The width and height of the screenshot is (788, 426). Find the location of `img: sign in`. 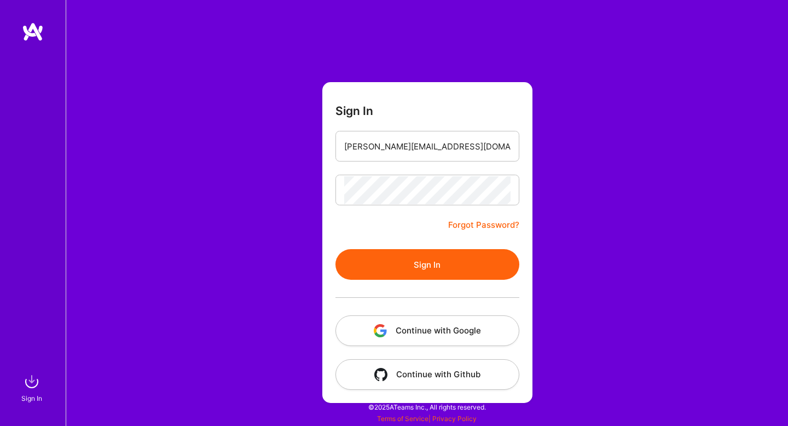

img: sign in is located at coordinates (32, 381).